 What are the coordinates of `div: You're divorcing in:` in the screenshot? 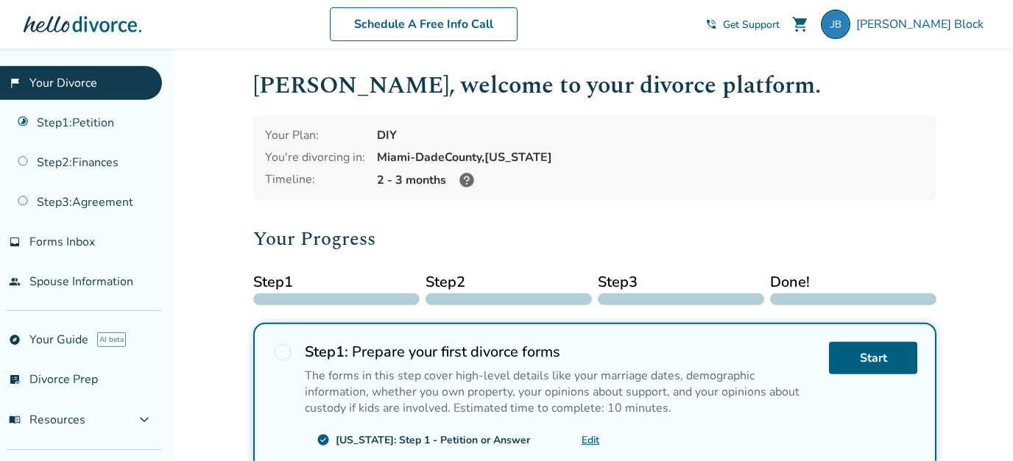 It's located at (315, 157).